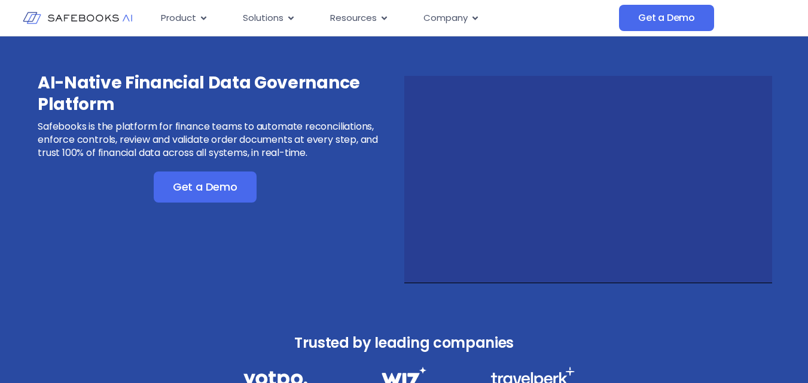 The image size is (808, 383). I want to click on span: Solutions, so click(263, 18).